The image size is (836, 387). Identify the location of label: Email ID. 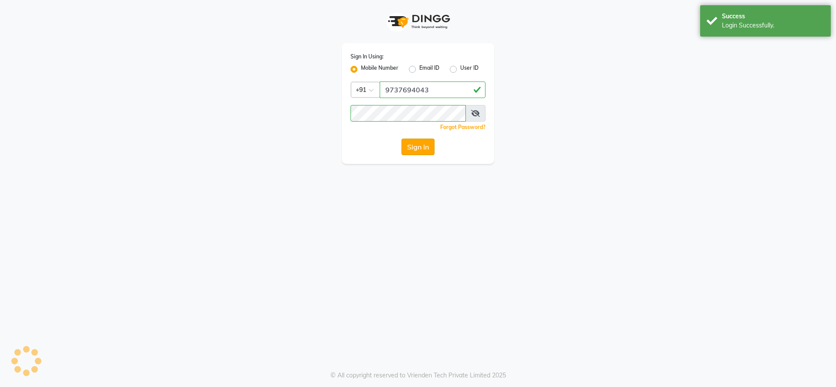
(429, 69).